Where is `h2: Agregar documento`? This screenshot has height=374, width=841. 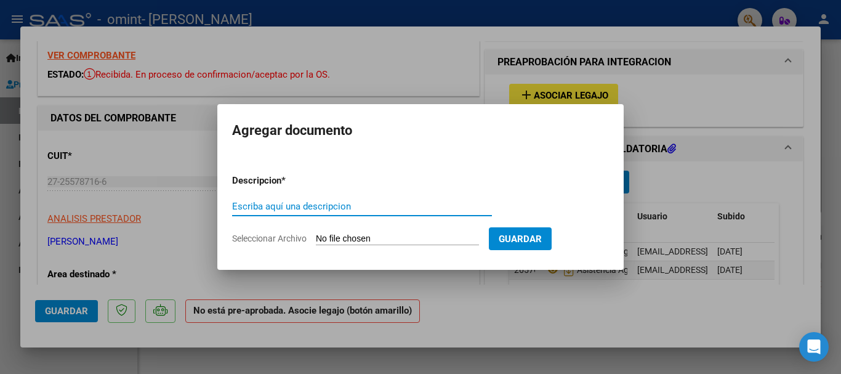 h2: Agregar documento is located at coordinates (420, 130).